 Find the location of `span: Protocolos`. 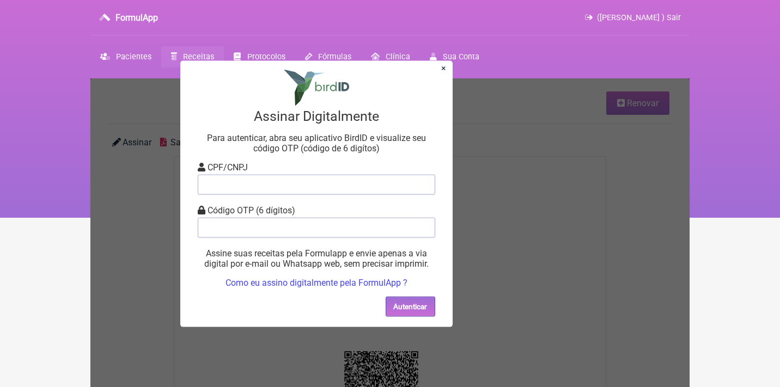

span: Protocolos is located at coordinates (266, 57).